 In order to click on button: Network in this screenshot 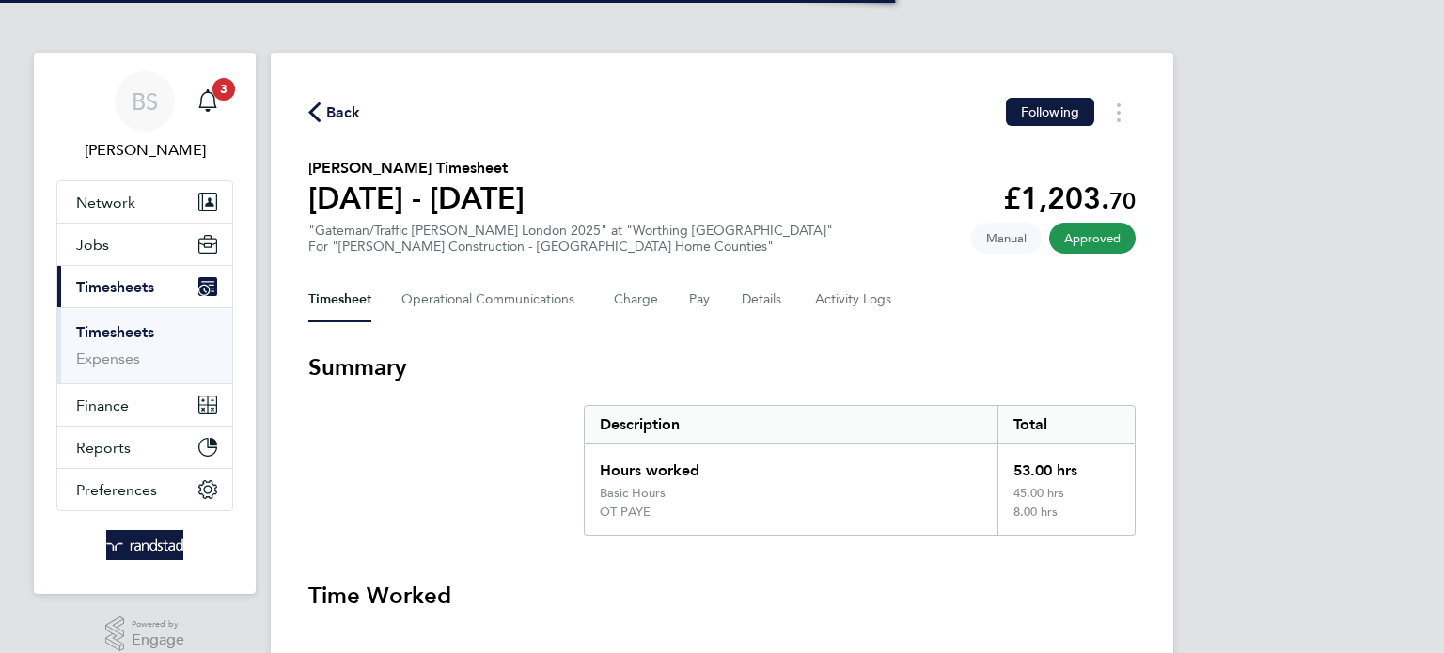, I will do `click(145, 202)`.